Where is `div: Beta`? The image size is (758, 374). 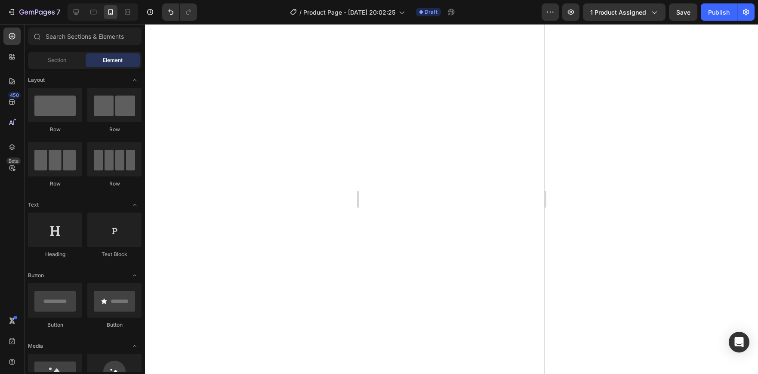 div: Beta is located at coordinates (13, 161).